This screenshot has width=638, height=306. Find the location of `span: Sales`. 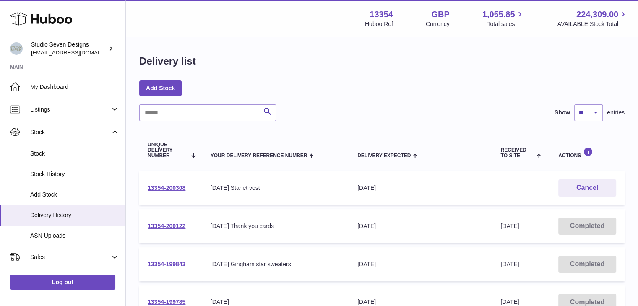

span: Sales is located at coordinates (70, 257).